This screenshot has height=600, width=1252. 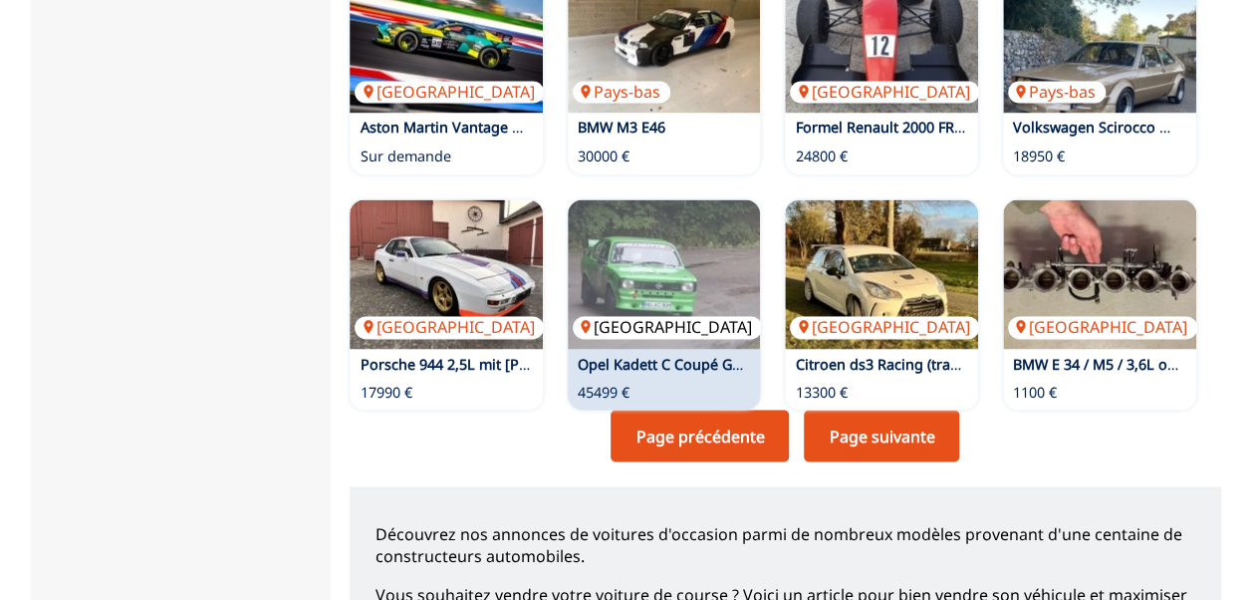 What do you see at coordinates (699, 435) in the screenshot?
I see `a: Page précédente` at bounding box center [699, 435].